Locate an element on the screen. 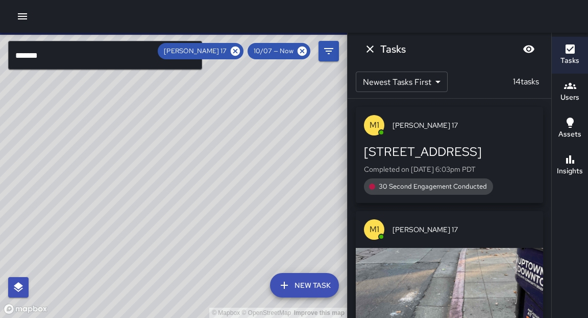  button: Blur is located at coordinates (529, 49).